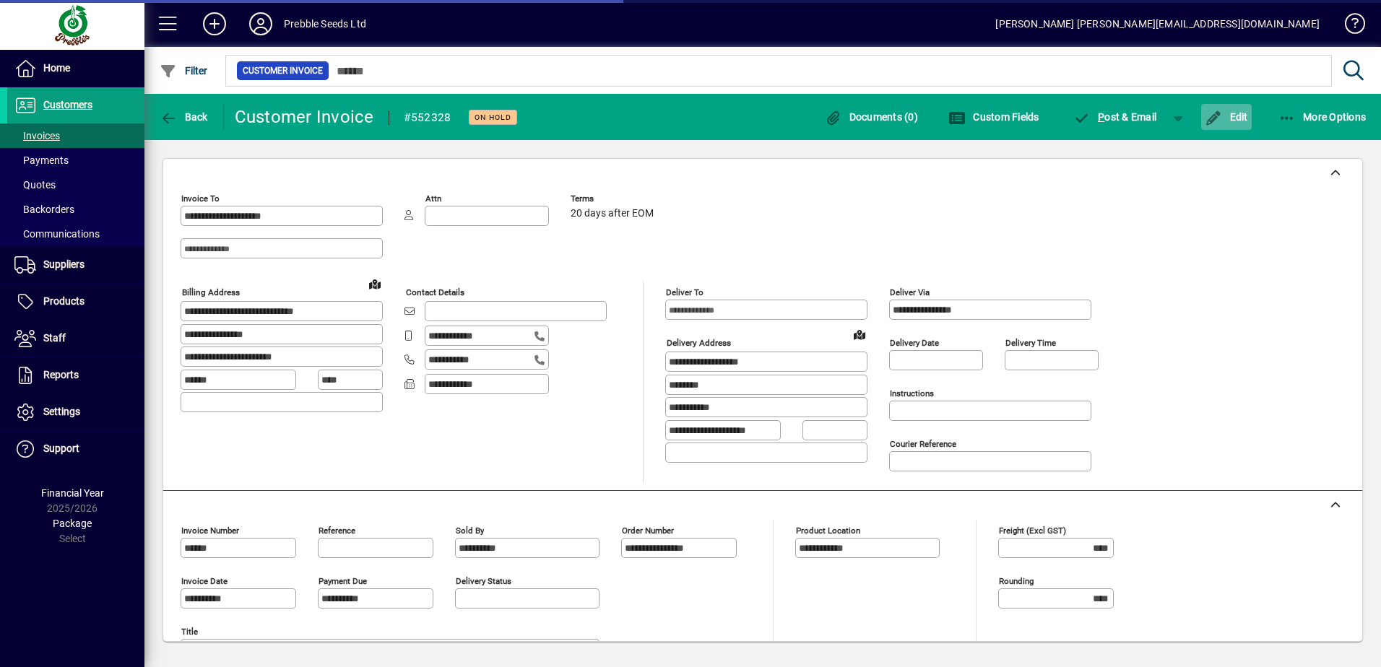 The image size is (1381, 667). I want to click on mat-label: Title, so click(189, 632).